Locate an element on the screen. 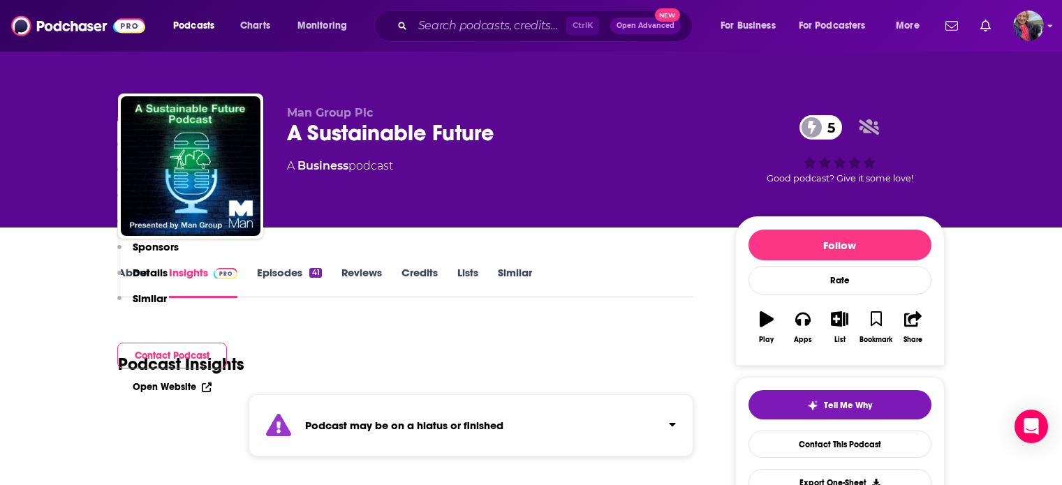  div: A podcast is located at coordinates (340, 166).